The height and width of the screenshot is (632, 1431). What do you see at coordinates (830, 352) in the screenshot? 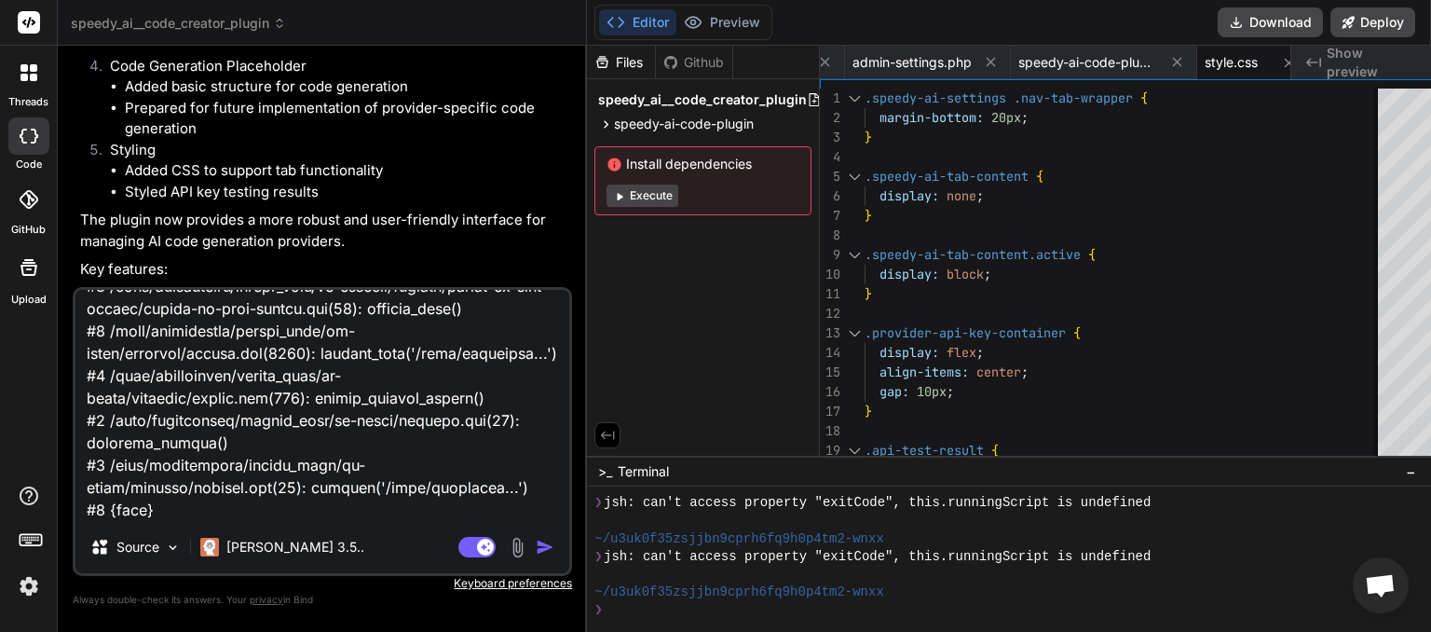
I see `div: 14` at bounding box center [830, 352].